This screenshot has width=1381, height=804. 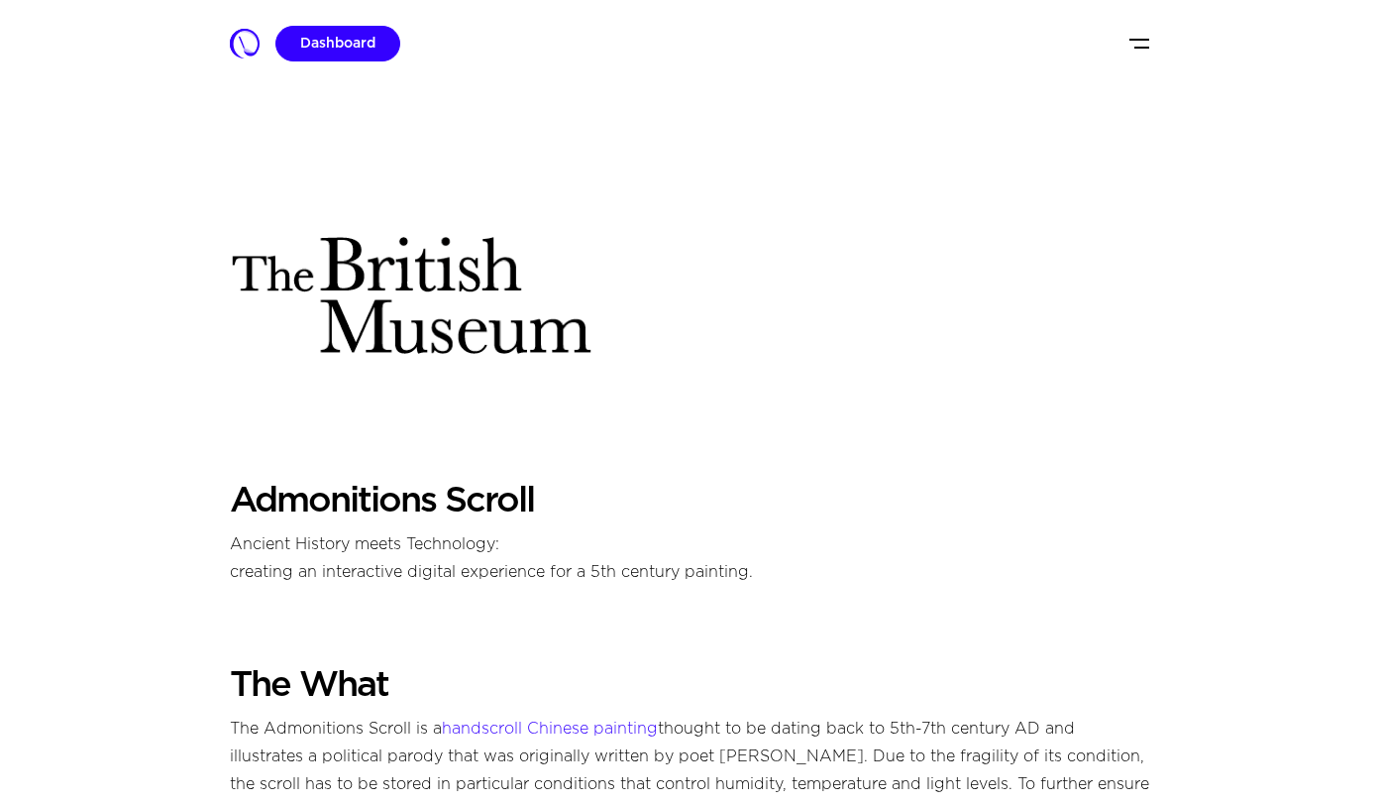 I want to click on button: Toggle navigation, so click(x=1140, y=44).